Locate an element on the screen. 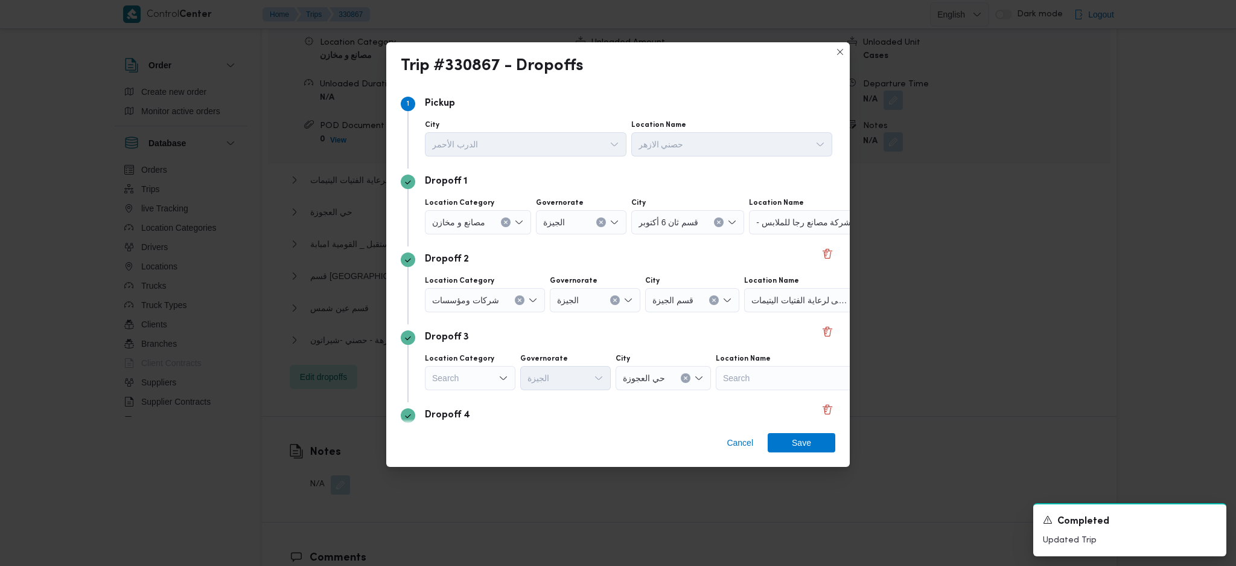  p: Dropoff 3 is located at coordinates (447, 337).